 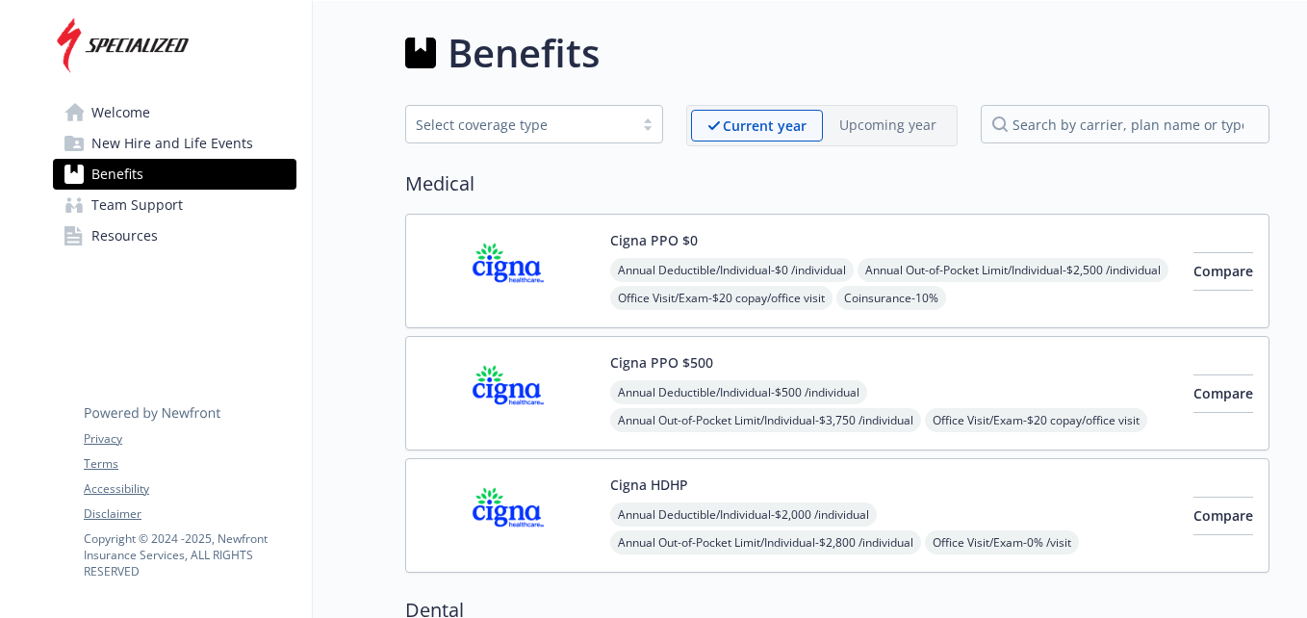 What do you see at coordinates (174, 236) in the screenshot?
I see `a: Resources` at bounding box center [174, 236].